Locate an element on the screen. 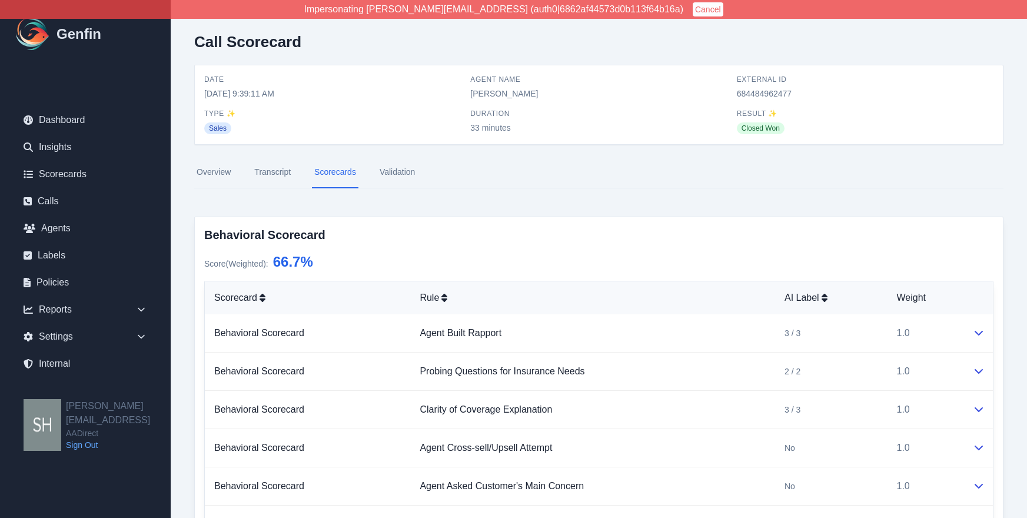  a: Agent Cross-sell/Upsell Attempt is located at coordinates (485, 447).